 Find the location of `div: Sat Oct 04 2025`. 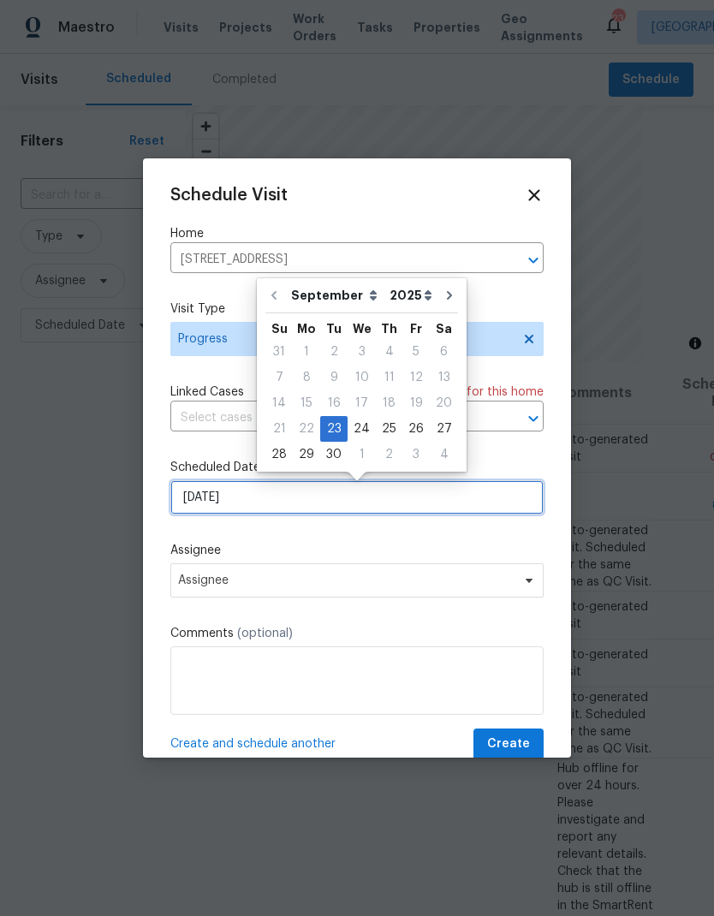

div: Sat Oct 04 2025 is located at coordinates (443, 454).